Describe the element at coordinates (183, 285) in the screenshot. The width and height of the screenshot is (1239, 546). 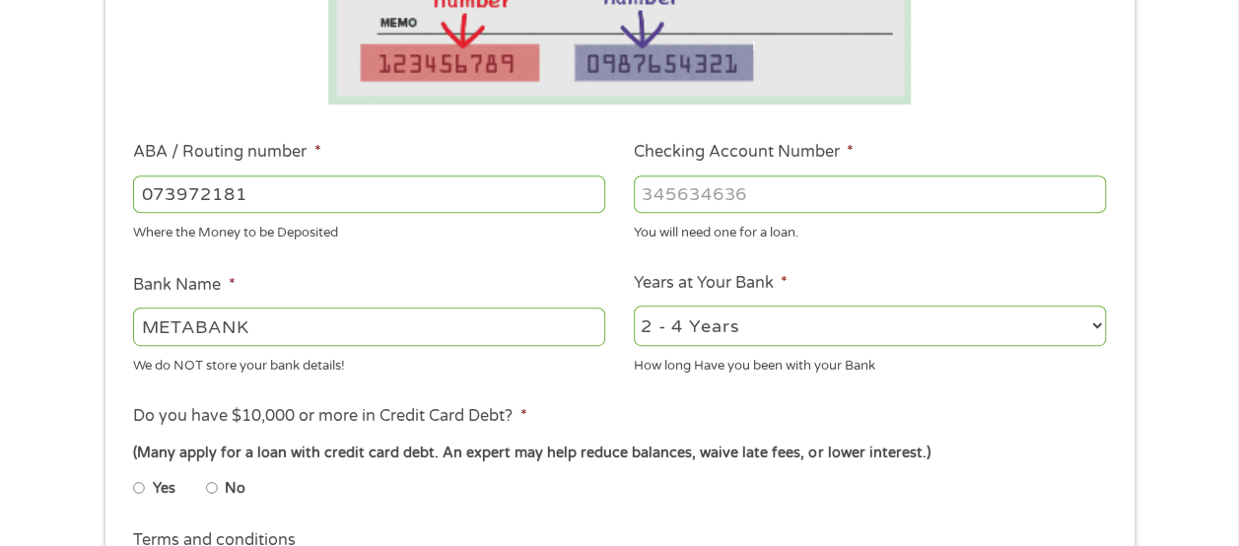
I see `label: Bank Name` at that location.